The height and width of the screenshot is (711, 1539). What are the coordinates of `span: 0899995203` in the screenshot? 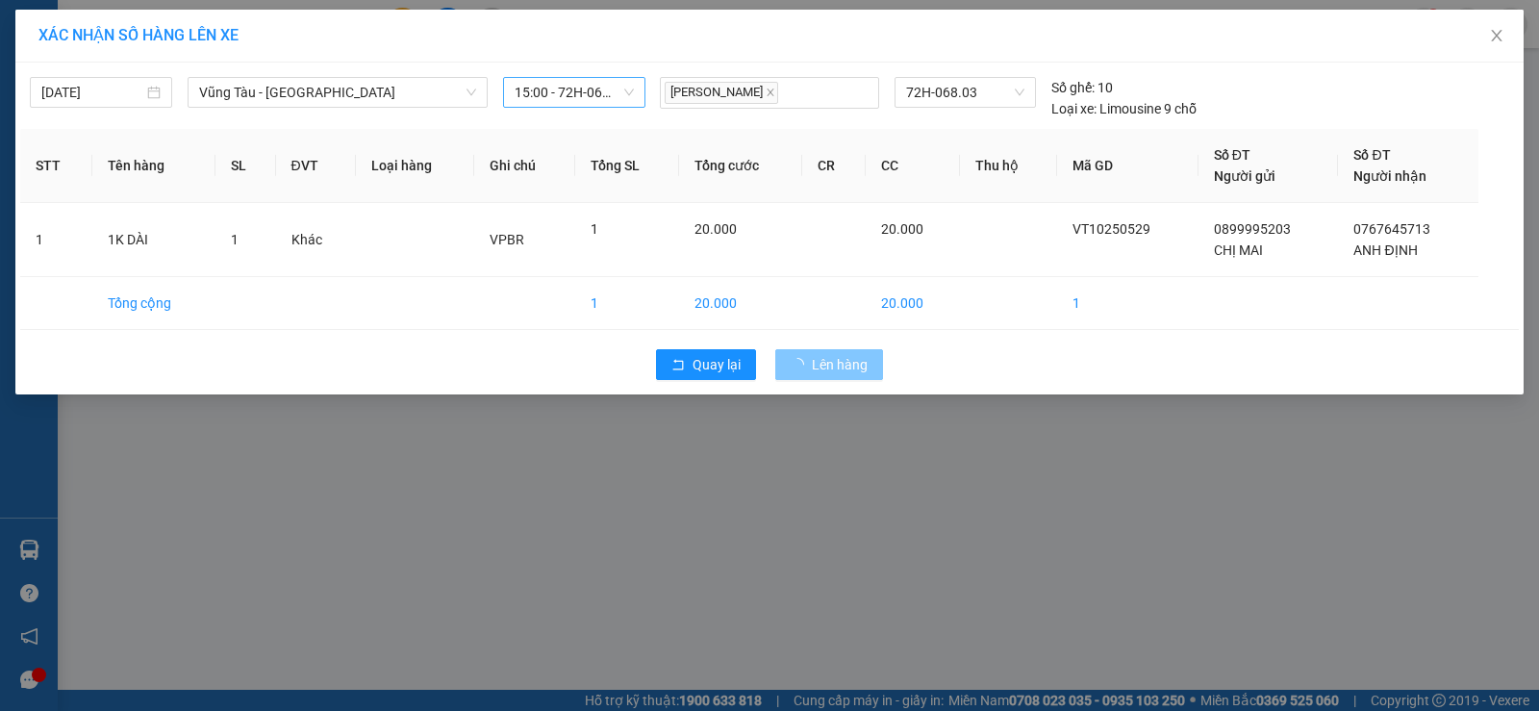 It's located at (1252, 229).